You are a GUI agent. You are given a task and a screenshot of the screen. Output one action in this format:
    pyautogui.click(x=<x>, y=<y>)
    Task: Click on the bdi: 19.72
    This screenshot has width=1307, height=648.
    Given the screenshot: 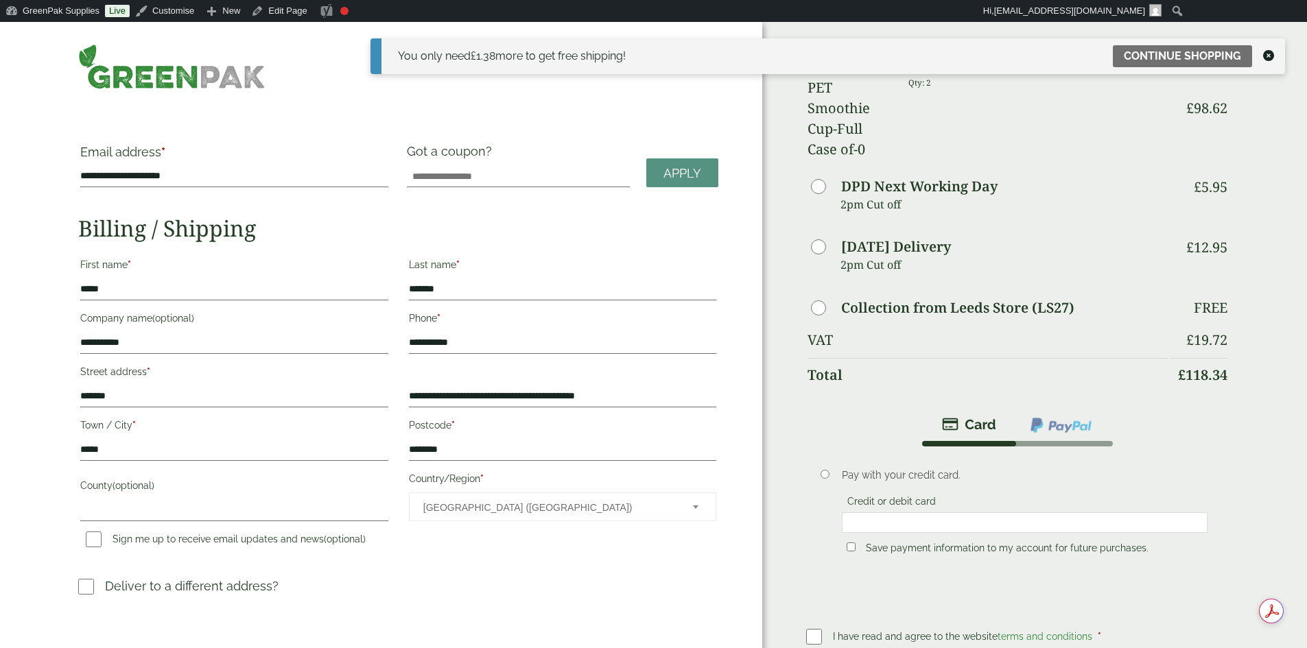 What is the action you would take?
    pyautogui.click(x=1207, y=340)
    